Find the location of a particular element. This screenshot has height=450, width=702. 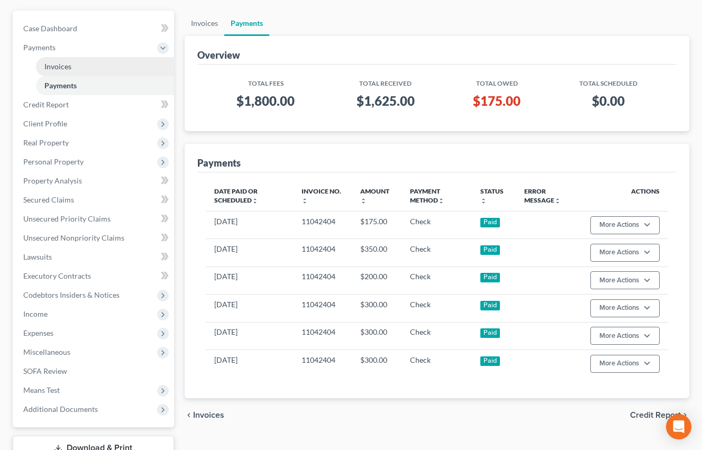

span: Income is located at coordinates (35, 314).